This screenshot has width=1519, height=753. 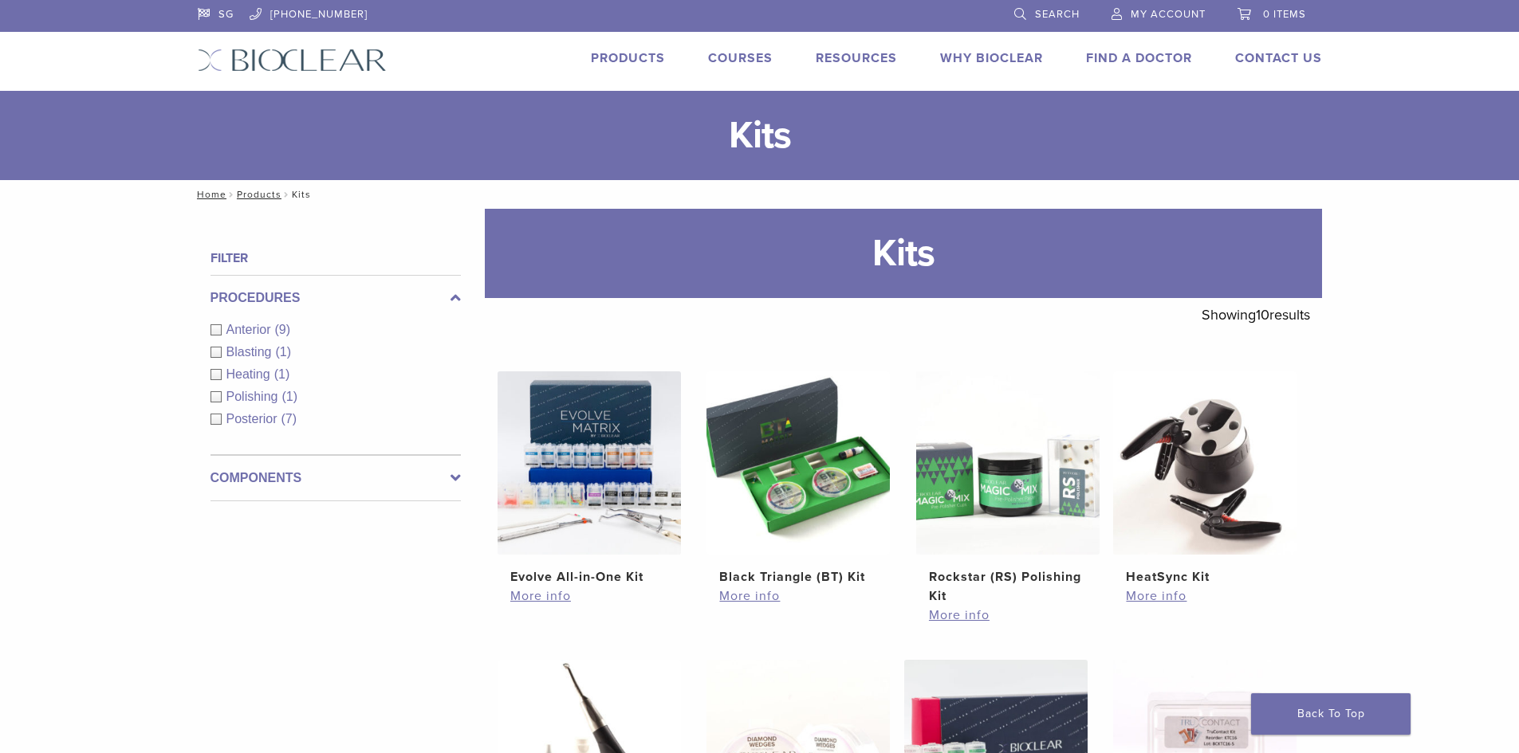 I want to click on nav: Kits, so click(x=760, y=195).